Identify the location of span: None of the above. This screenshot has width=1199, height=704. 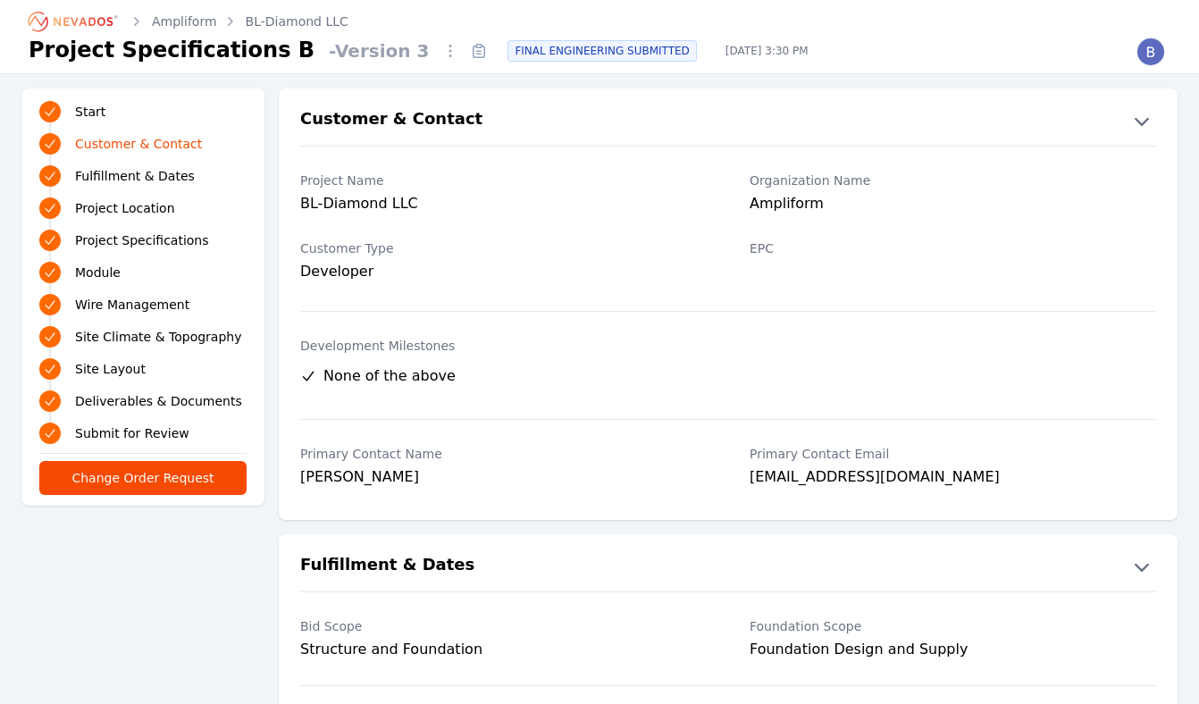
(390, 376).